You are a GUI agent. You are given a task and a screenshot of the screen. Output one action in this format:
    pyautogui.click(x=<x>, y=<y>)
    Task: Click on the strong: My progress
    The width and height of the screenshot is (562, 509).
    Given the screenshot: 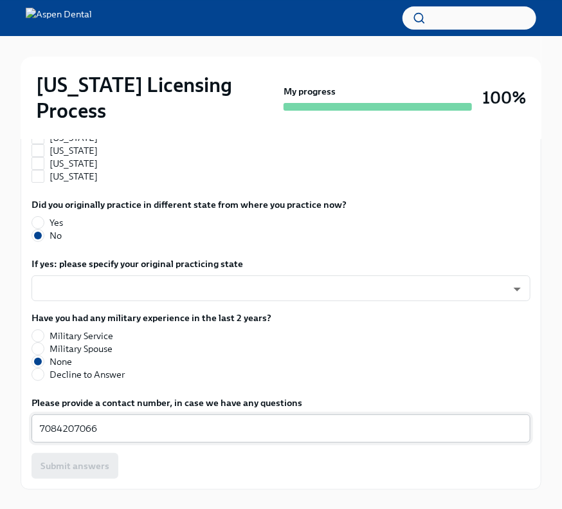 What is the action you would take?
    pyautogui.click(x=309, y=91)
    